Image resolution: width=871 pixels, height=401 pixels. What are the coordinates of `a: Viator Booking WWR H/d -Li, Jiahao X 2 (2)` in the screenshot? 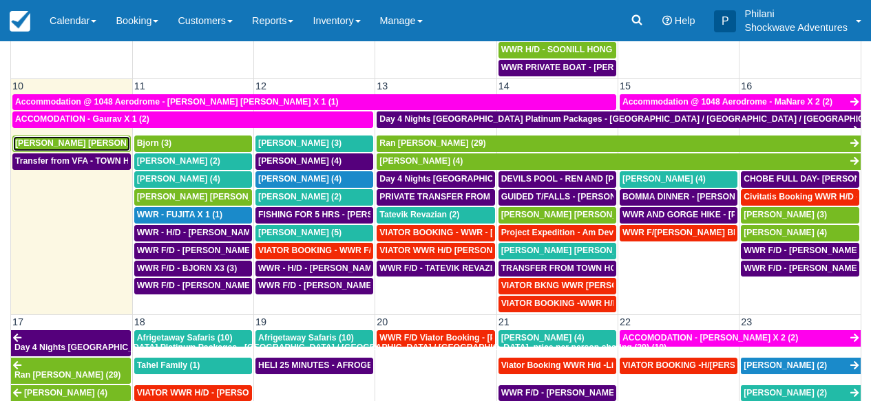 It's located at (557, 366).